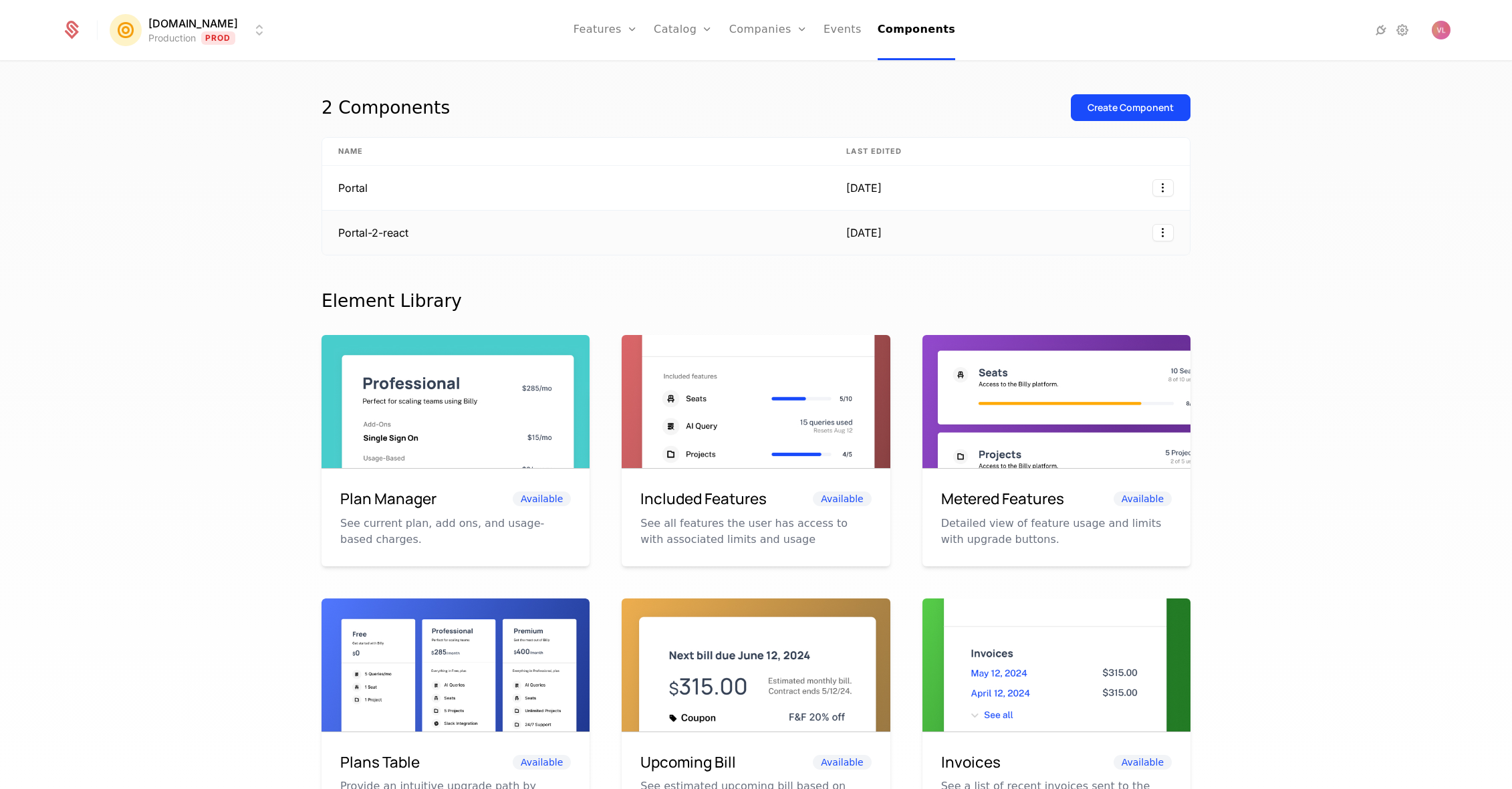  What do you see at coordinates (379, 762) in the screenshot?
I see `h6: Plans Table` at bounding box center [379, 762].